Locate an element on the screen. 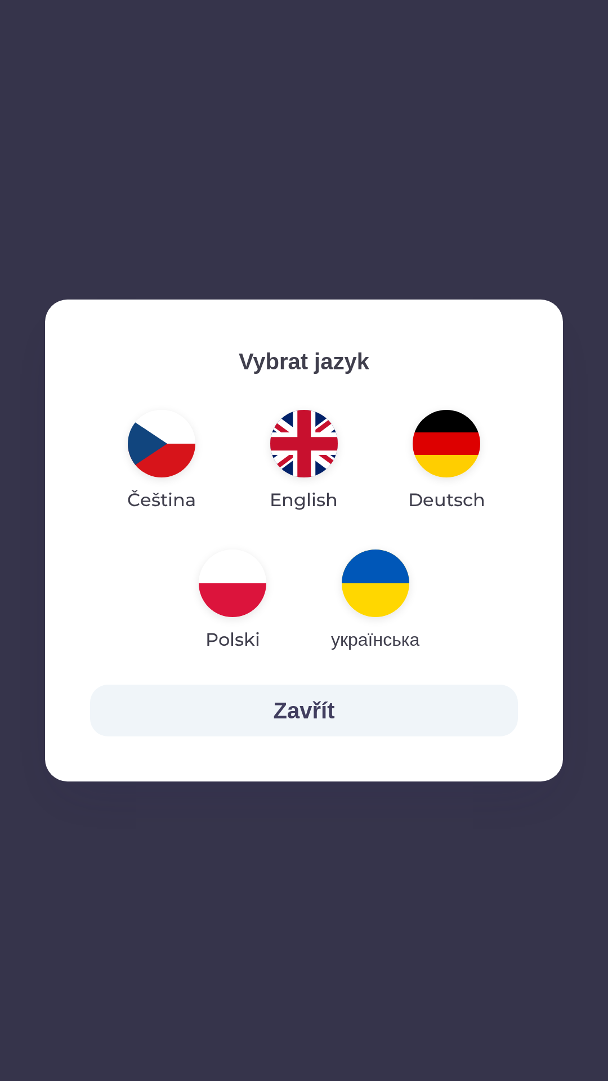 The width and height of the screenshot is (608, 1081). button: Čeština is located at coordinates (162, 462).